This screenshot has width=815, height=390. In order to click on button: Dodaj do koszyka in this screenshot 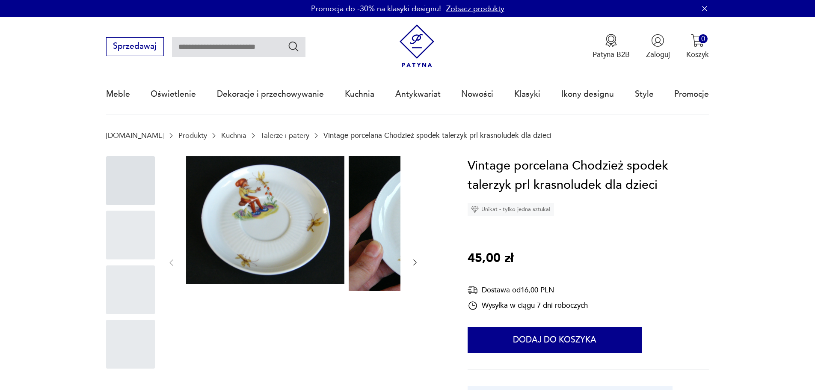, I will do `click(554, 340)`.